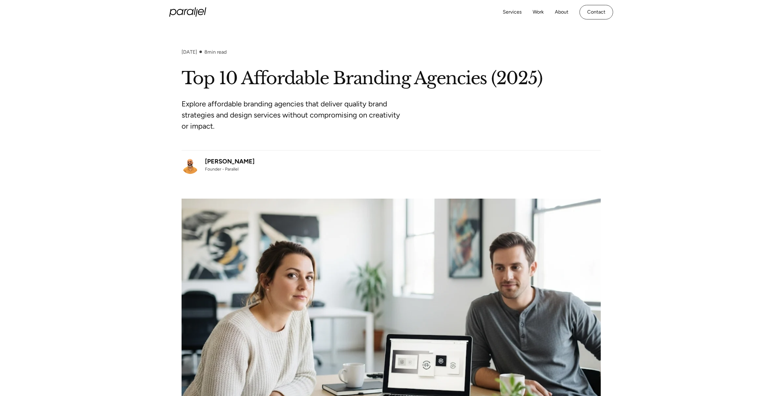 Image resolution: width=782 pixels, height=396 pixels. What do you see at coordinates (230, 169) in the screenshot?
I see `div: Founder - Parallel` at bounding box center [230, 169].